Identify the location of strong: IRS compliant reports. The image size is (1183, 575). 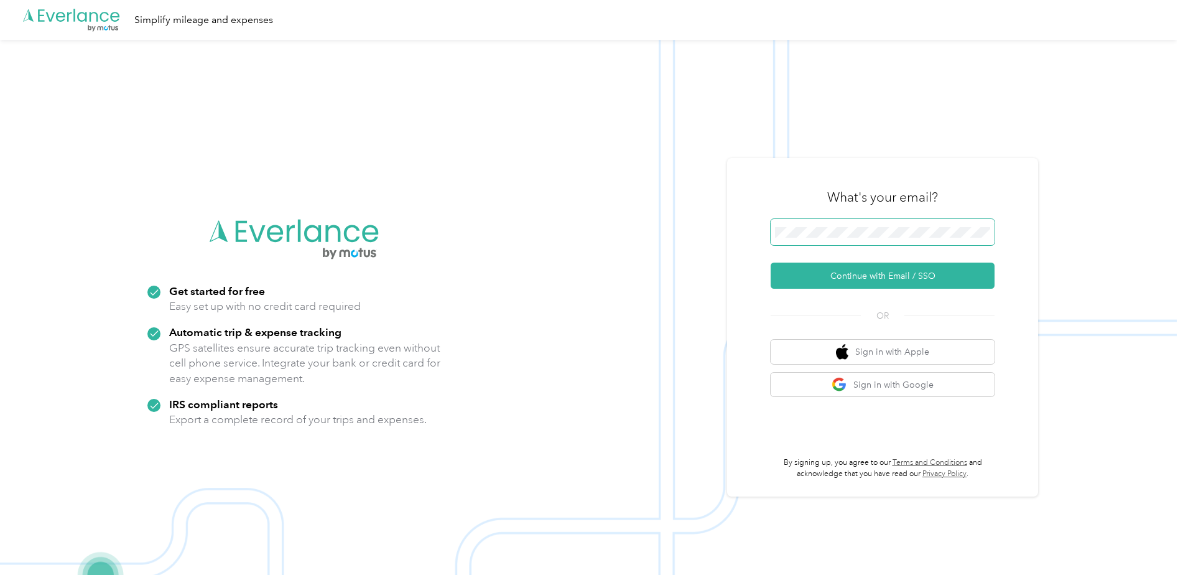
(223, 404).